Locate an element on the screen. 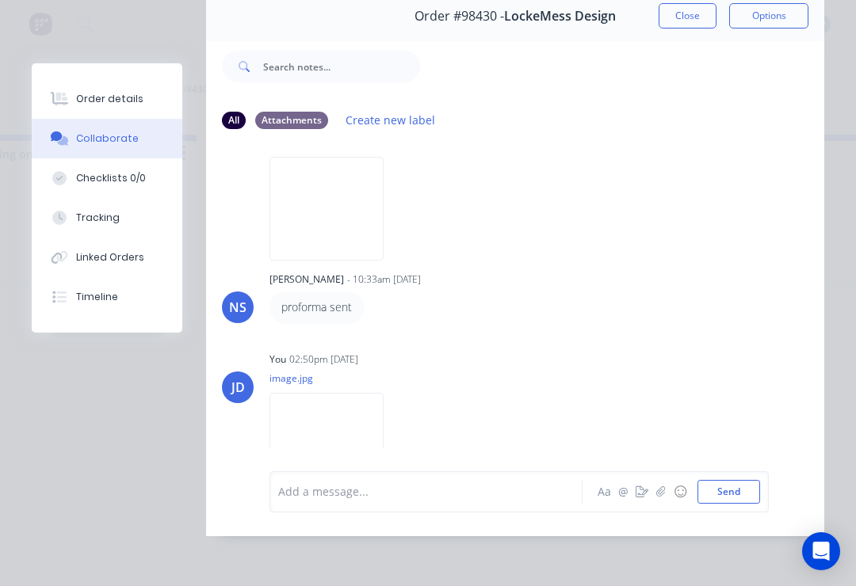 The height and width of the screenshot is (586, 856). div: Attachments is located at coordinates (292, 120).